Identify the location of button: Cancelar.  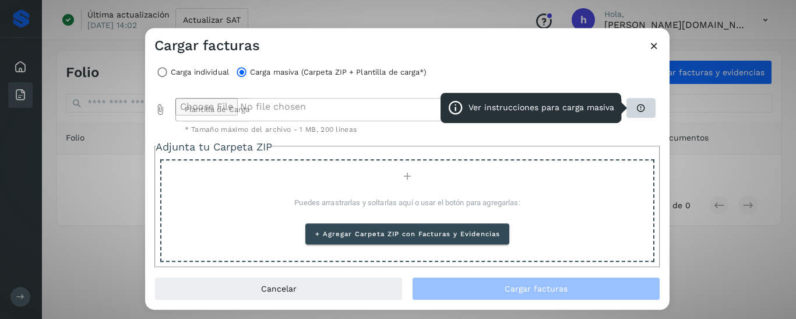
(278, 288).